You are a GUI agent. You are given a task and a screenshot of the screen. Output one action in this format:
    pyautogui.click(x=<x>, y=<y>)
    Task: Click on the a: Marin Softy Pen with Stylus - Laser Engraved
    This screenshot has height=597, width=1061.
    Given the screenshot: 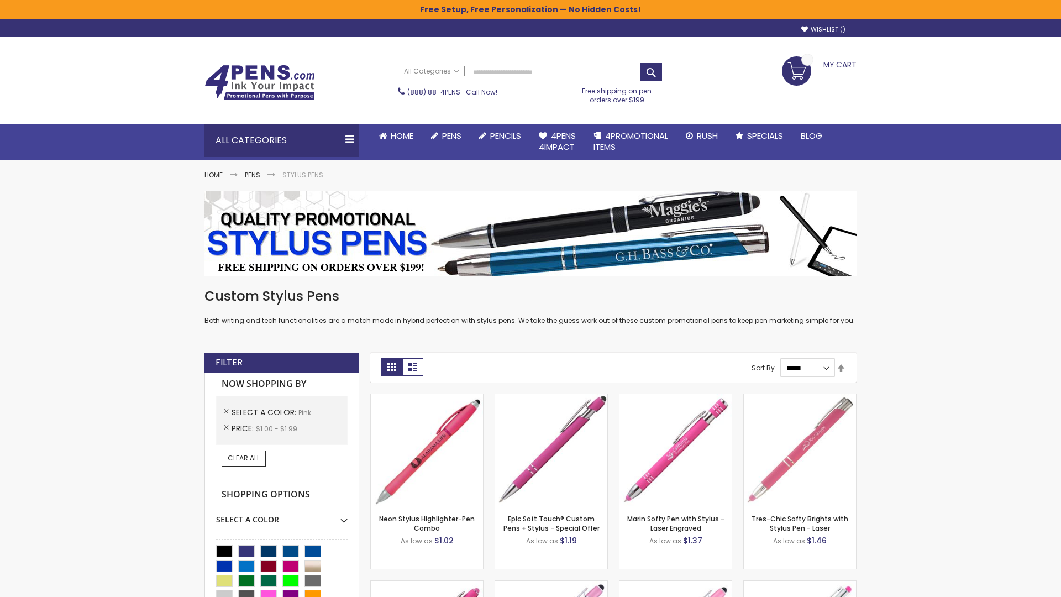 What is the action you would take?
    pyautogui.click(x=676, y=523)
    